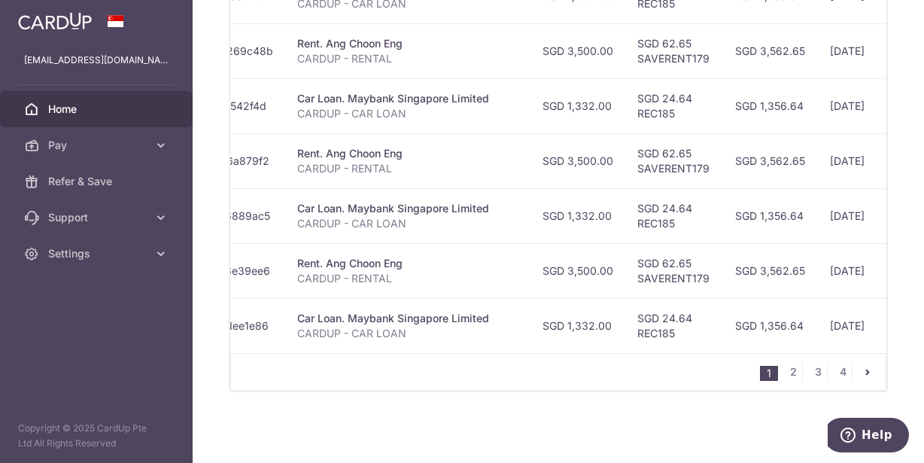 This screenshot has height=463, width=924. I want to click on nav: pager, so click(823, 372).